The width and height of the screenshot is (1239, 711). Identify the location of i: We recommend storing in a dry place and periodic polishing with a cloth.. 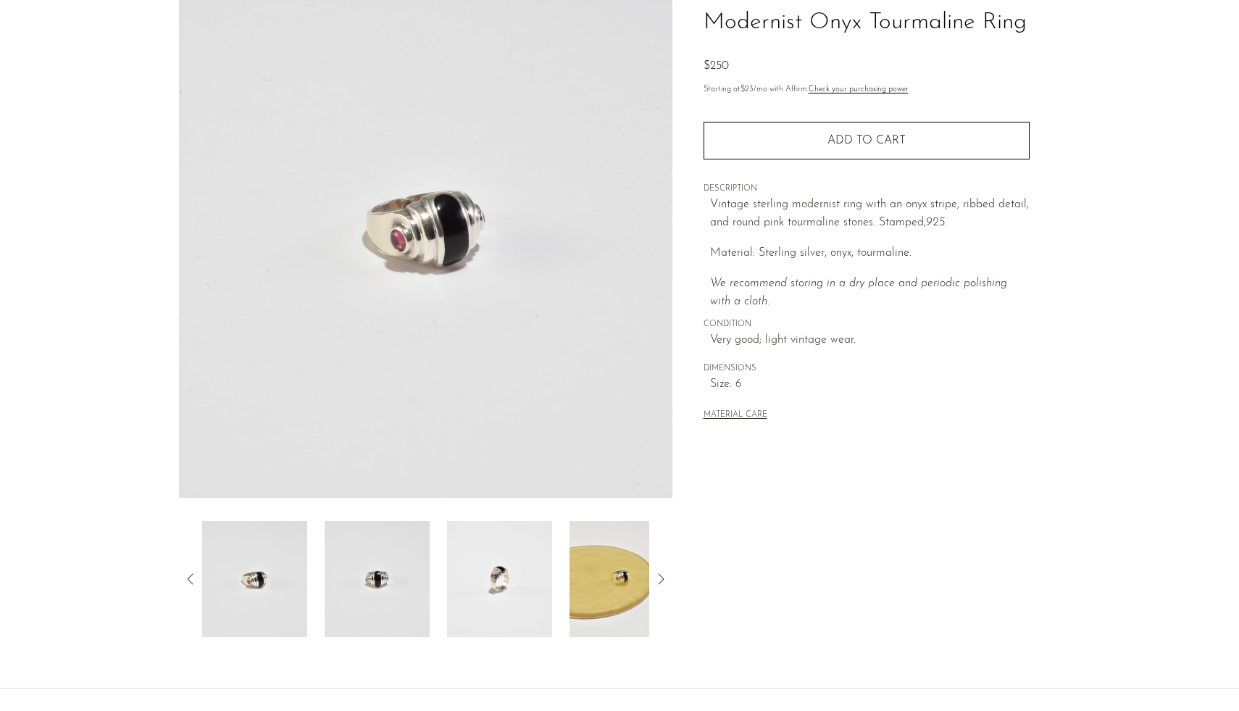
(858, 293).